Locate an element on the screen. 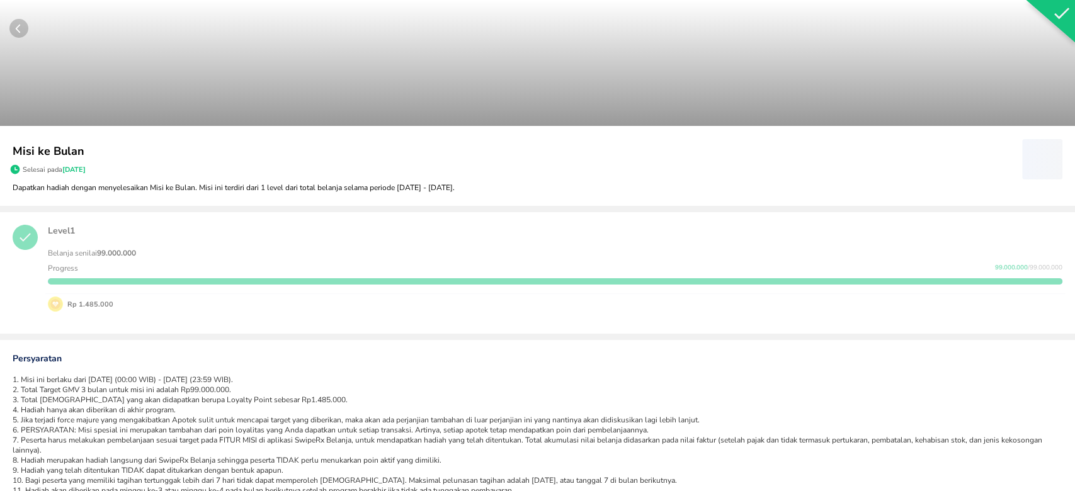  li: 4. Hadiah hanya akan diberikan di akhir program. is located at coordinates (537, 410).